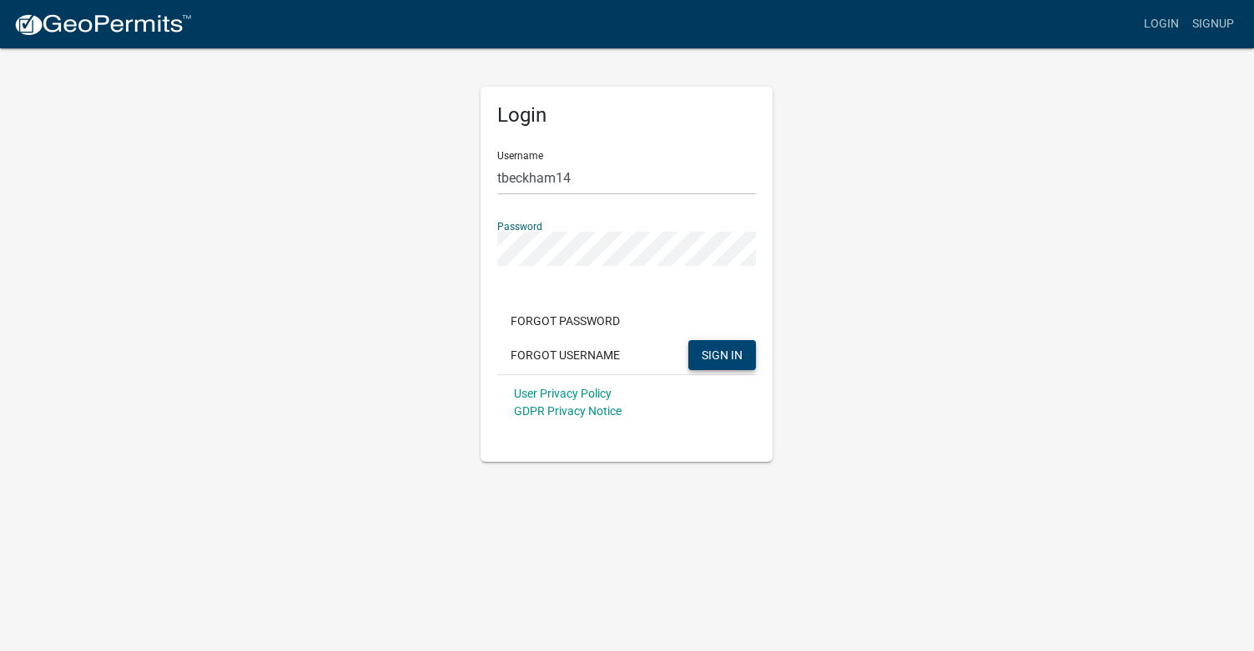 Image resolution: width=1254 pixels, height=651 pixels. Describe the element at coordinates (721, 354) in the screenshot. I see `span: SIGN IN` at that location.